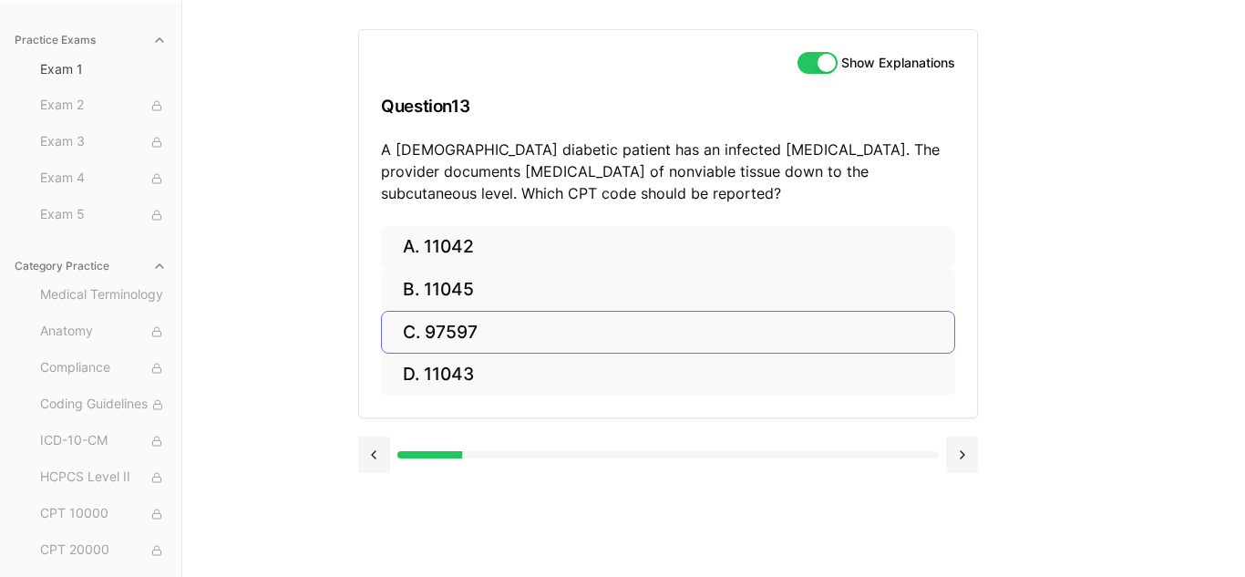  What do you see at coordinates (103, 368) in the screenshot?
I see `button: Compliance` at bounding box center [103, 368].